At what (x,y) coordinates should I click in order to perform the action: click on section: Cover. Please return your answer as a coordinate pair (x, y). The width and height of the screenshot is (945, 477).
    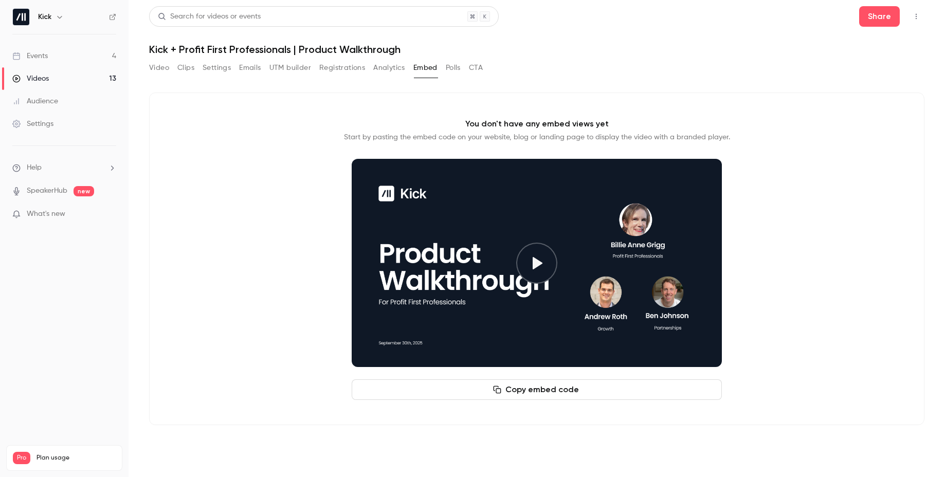
    Looking at the image, I should click on (537, 263).